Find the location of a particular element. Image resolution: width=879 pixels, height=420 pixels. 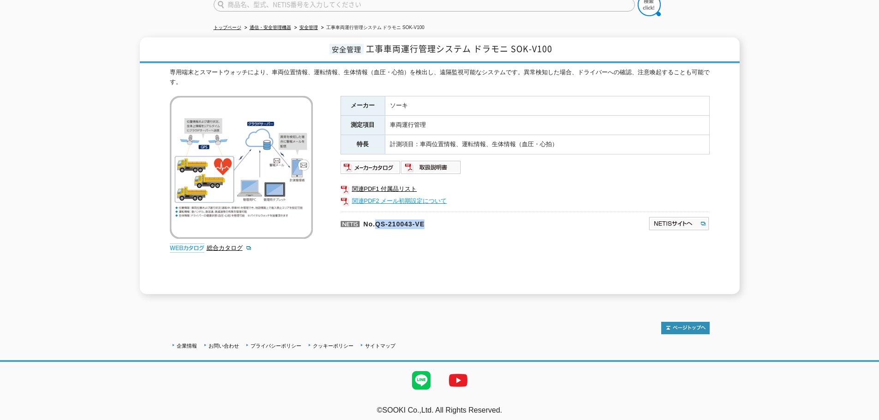

th: メーカー is located at coordinates (362, 106).